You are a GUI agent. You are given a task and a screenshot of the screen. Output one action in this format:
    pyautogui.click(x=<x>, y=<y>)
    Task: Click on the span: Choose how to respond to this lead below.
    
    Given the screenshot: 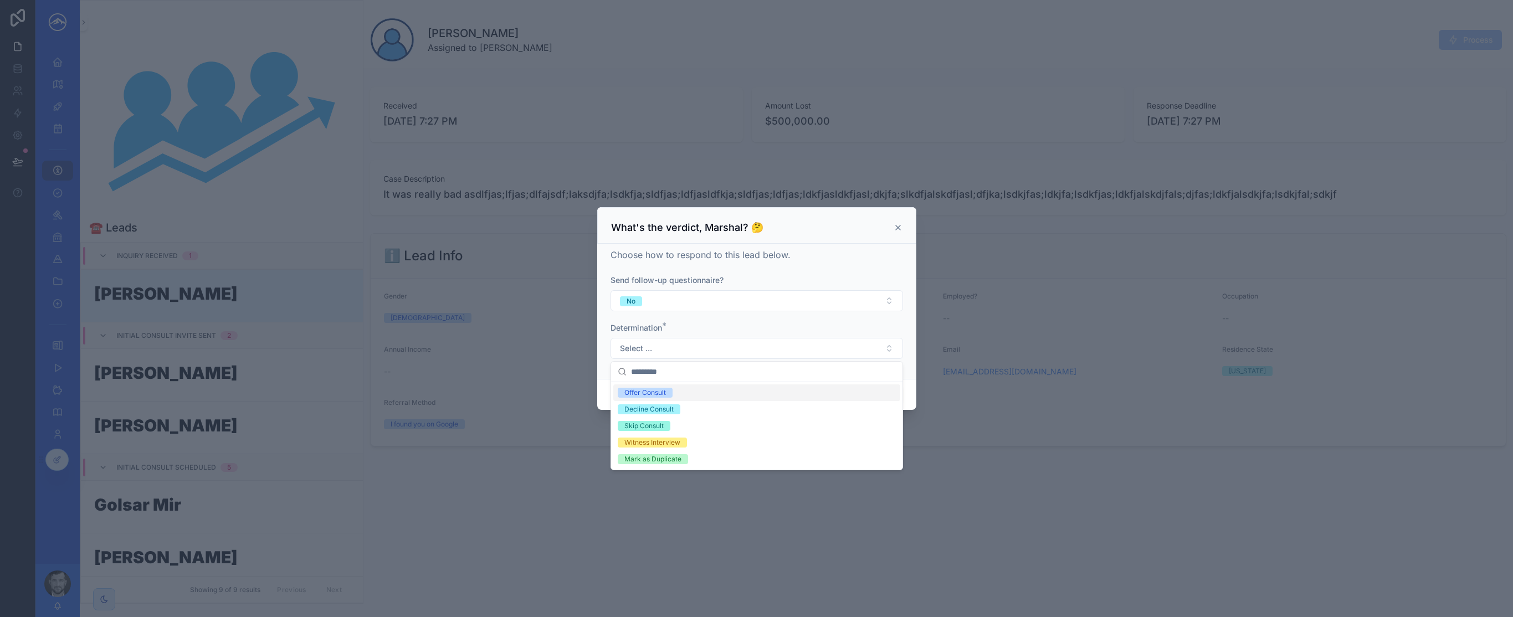 What is the action you would take?
    pyautogui.click(x=700, y=255)
    